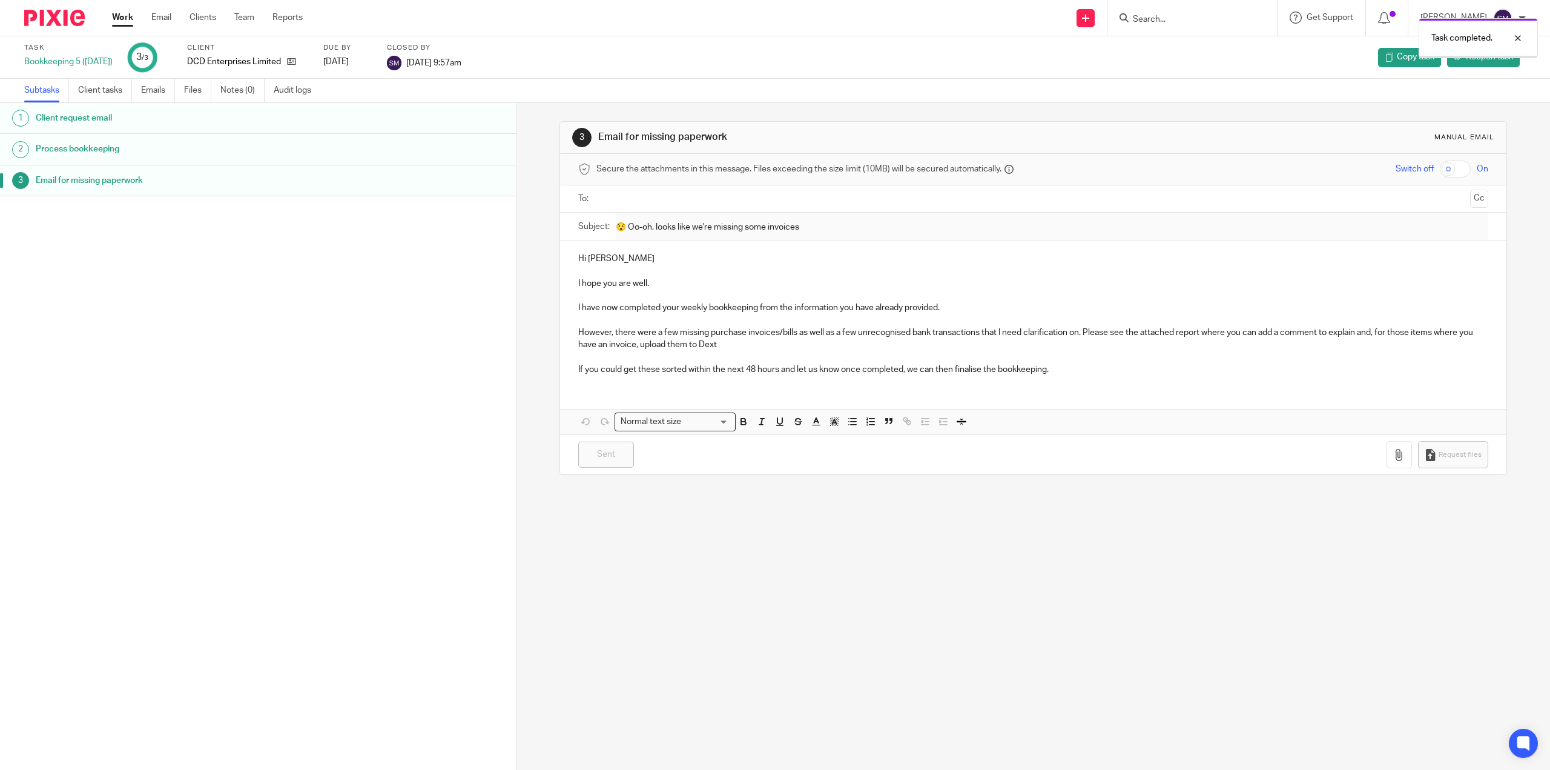 The width and height of the screenshot is (1550, 770). I want to click on h1: Process bookkeeping, so click(192, 149).